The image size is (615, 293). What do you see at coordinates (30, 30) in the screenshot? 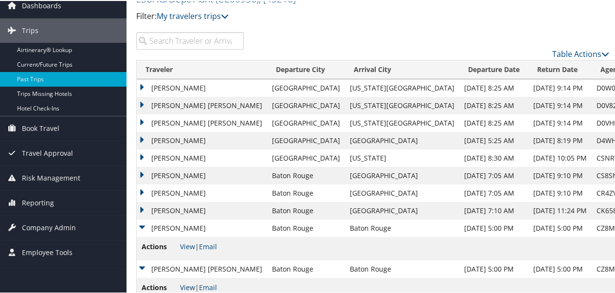
I see `span: Trips` at bounding box center [30, 30].